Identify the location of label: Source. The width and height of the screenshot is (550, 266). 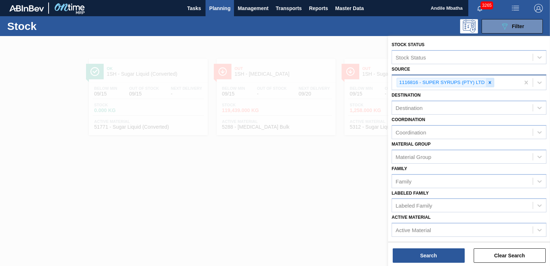
(401, 69).